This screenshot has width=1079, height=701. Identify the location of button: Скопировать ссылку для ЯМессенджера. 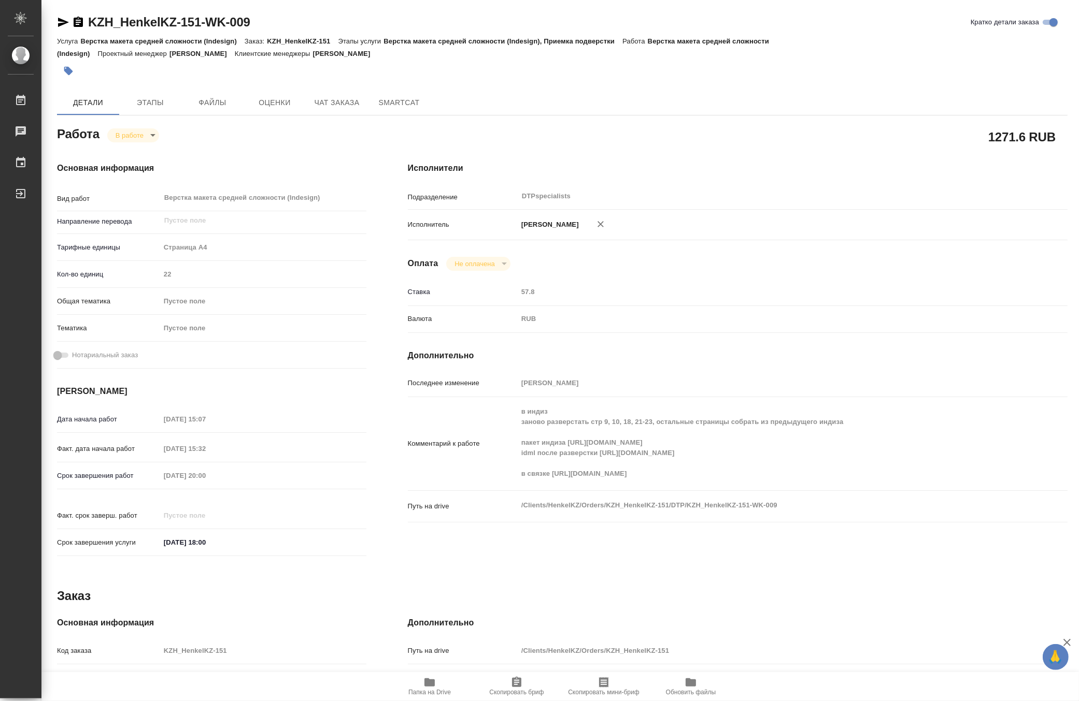
(63, 22).